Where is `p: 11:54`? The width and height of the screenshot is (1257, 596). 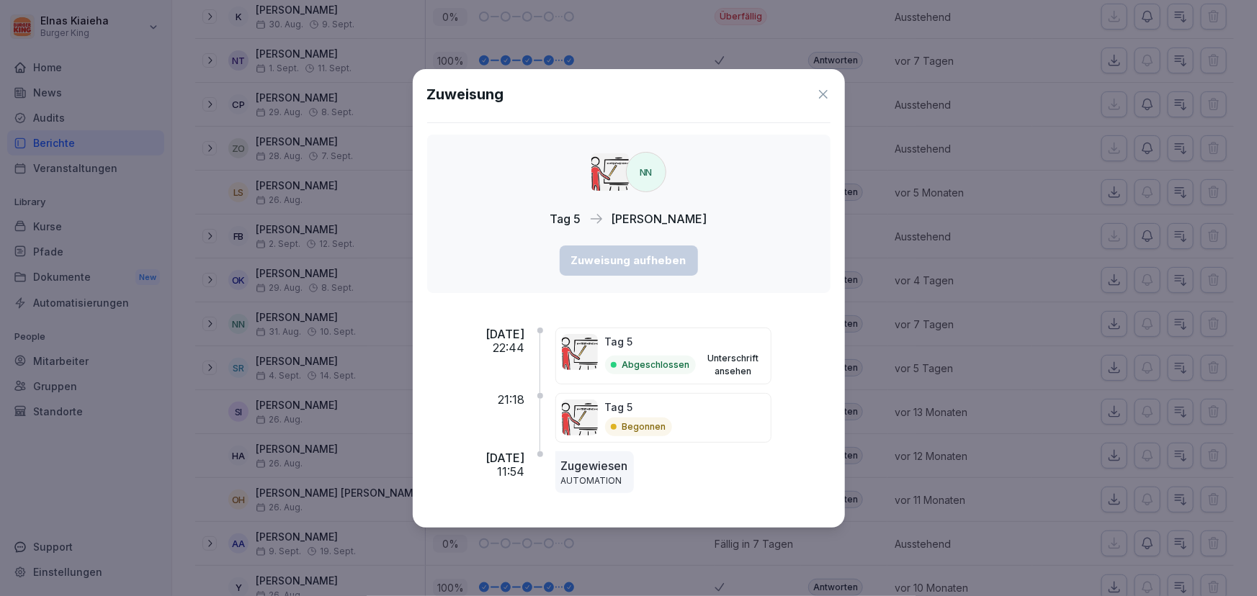 p: 11:54 is located at coordinates (511, 472).